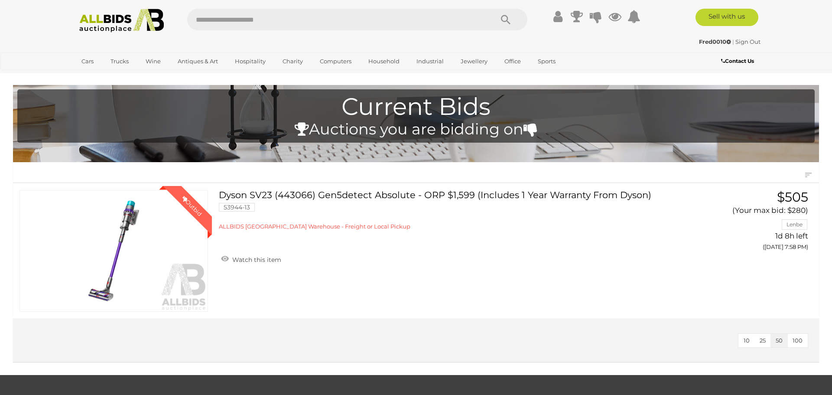 This screenshot has height=395, width=832. Describe the element at coordinates (251, 259) in the screenshot. I see `a: Watch this item` at that location.